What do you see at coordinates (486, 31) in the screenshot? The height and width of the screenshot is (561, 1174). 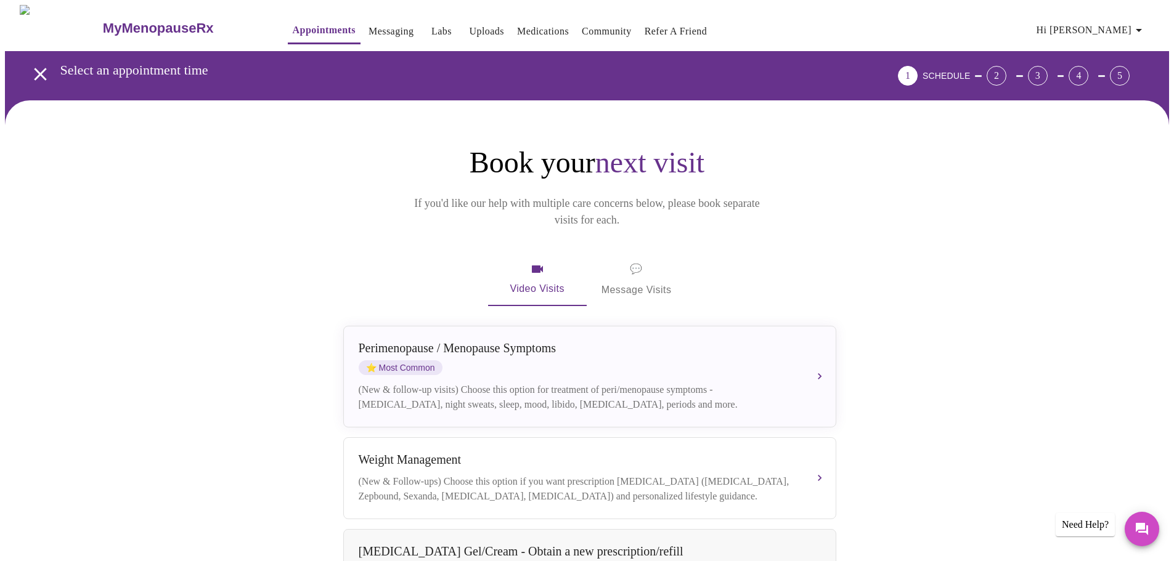 I see `button: Uploads` at bounding box center [486, 31].